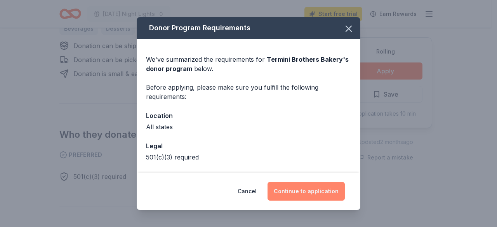  What do you see at coordinates (248, 64) in the screenshot?
I see `div: We've summarized the requirements for below.` at bounding box center [248, 64].